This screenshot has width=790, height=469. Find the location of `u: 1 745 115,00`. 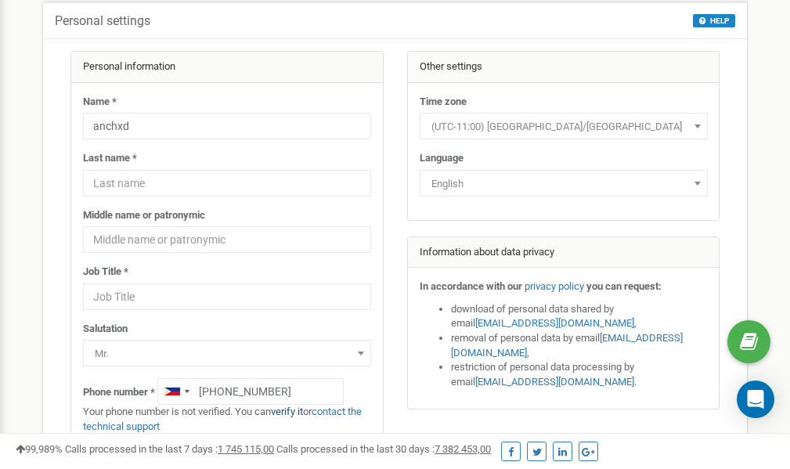

u: 1 745 115,00 is located at coordinates (246, 448).